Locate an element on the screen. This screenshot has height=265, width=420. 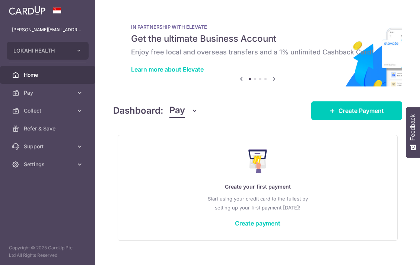
img: CardUp is located at coordinates (27, 10).